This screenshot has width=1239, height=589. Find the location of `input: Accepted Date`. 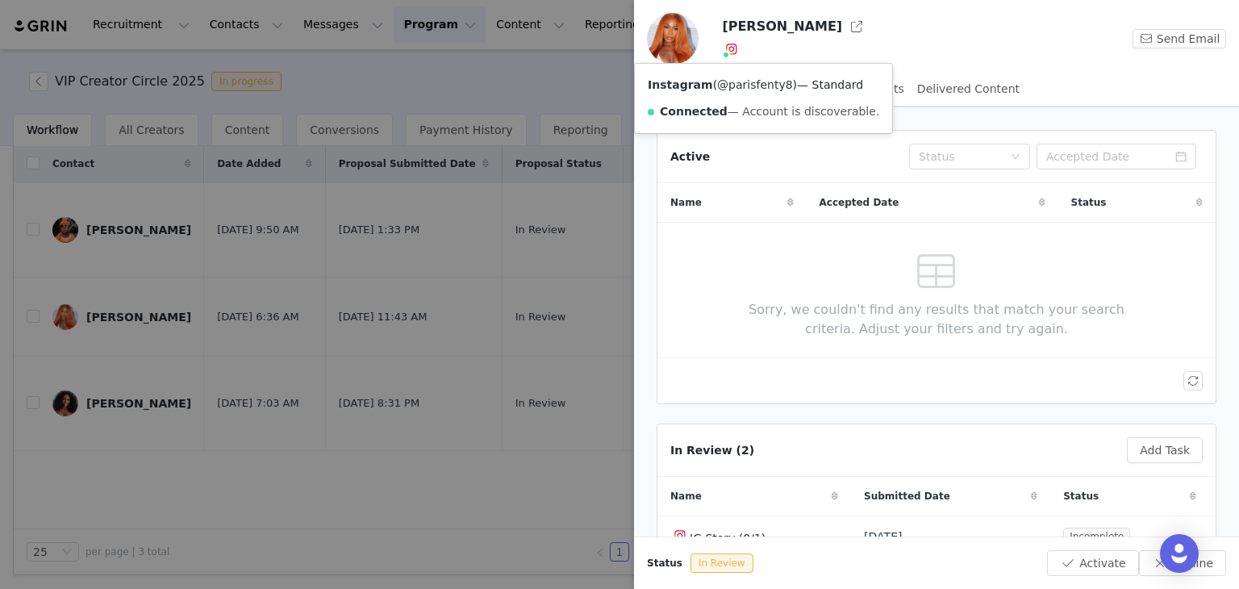

input: Accepted Date is located at coordinates (1116, 156).